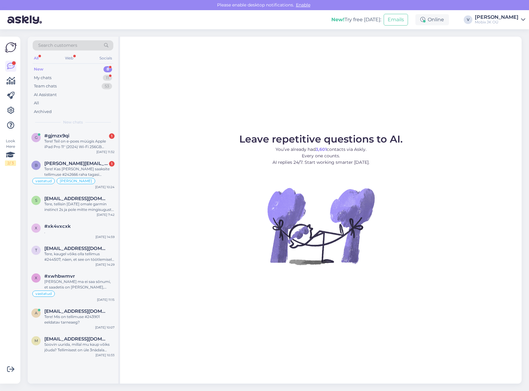 Image resolution: width=529 pixels, height=391 pixels. I want to click on b: 3,601, so click(321, 149).